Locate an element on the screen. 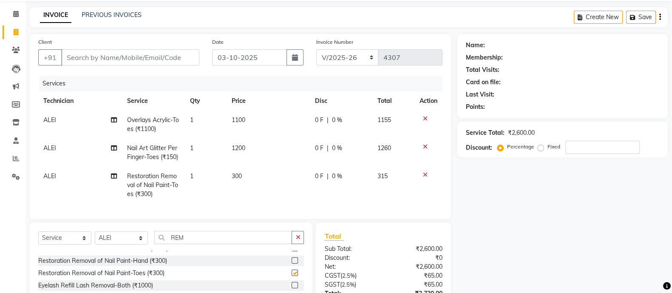 Image resolution: width=672 pixels, height=293 pixels. div: Restoration Removal of Nail Paint-Hand (₹300) is located at coordinates (102, 260).